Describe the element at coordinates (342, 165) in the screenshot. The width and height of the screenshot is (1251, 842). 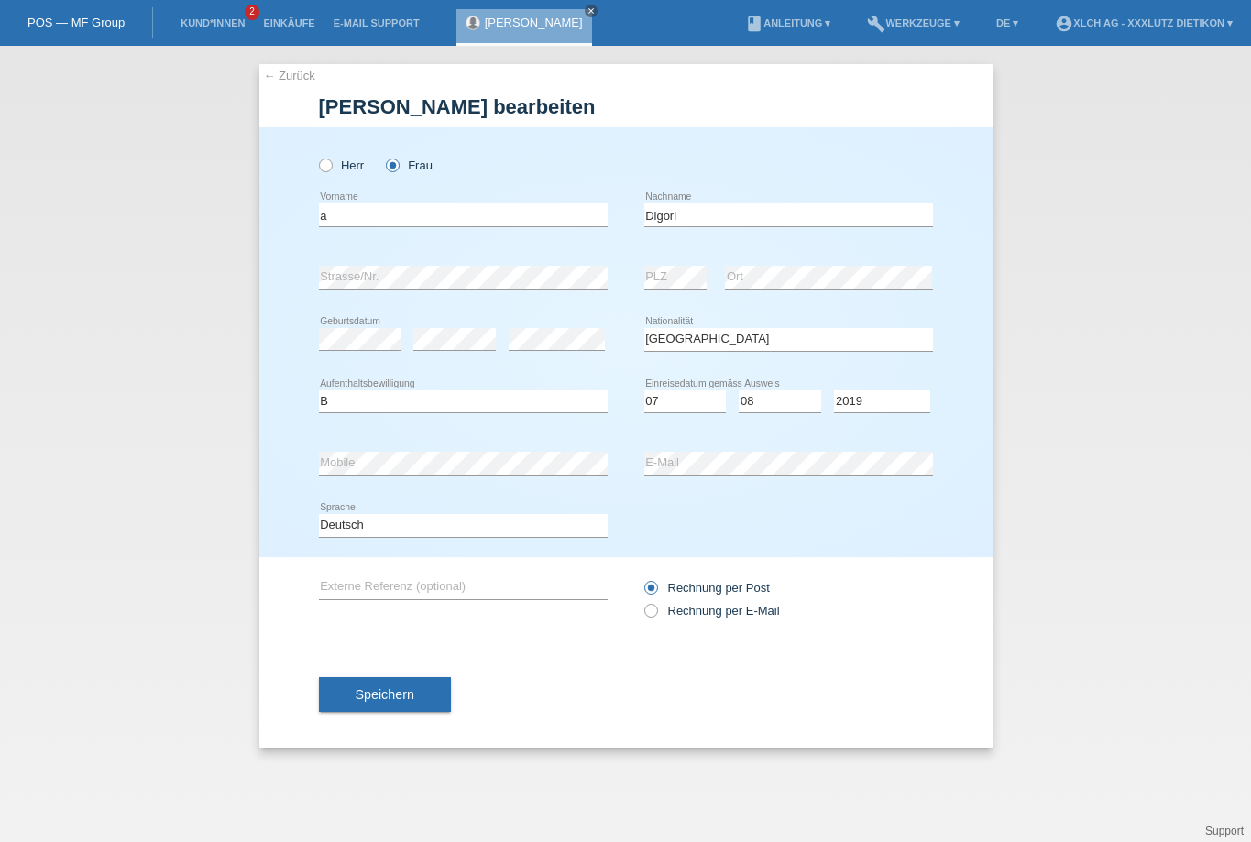
I see `label: Herr` at that location.